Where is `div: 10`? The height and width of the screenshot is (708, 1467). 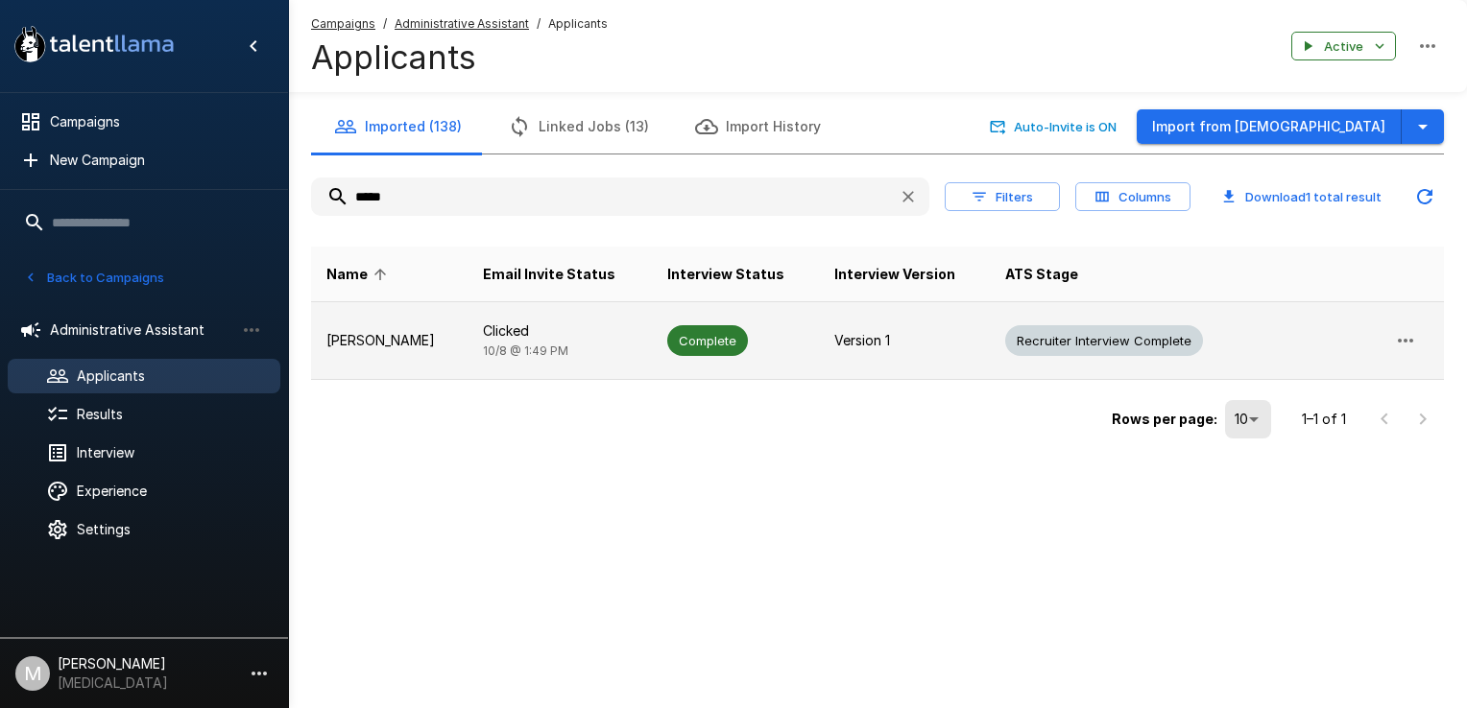
div: 10 is located at coordinates (1248, 419).